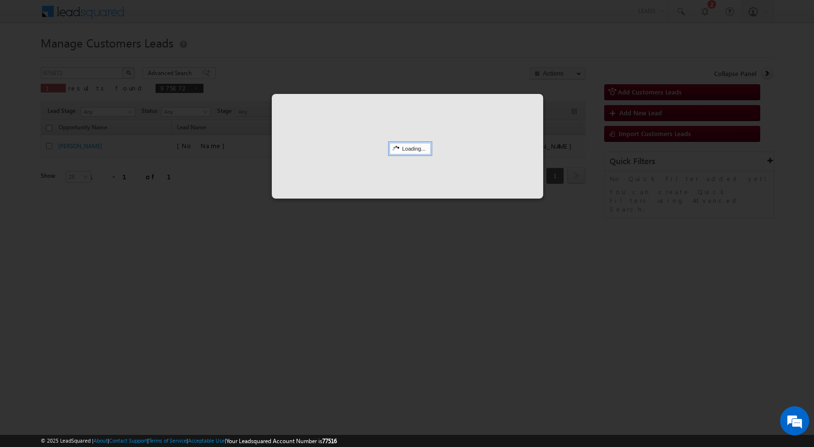 This screenshot has width=814, height=447. What do you see at coordinates (281, 441) in the screenshot?
I see `span: Your Leadsquared Account Number is` at bounding box center [281, 441].